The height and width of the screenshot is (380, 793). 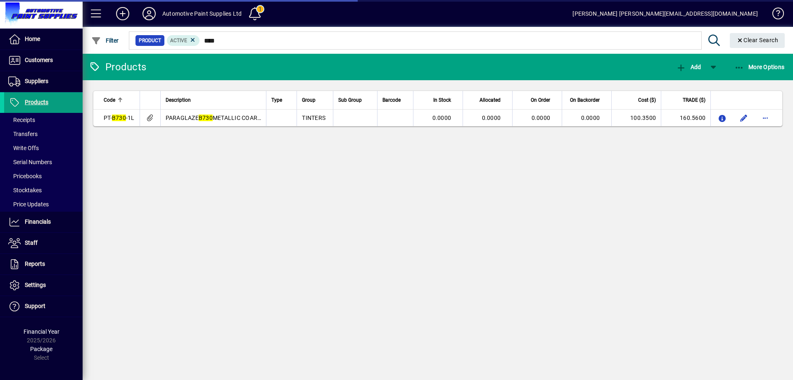 I want to click on span: On Backorder, so click(x=585, y=100).